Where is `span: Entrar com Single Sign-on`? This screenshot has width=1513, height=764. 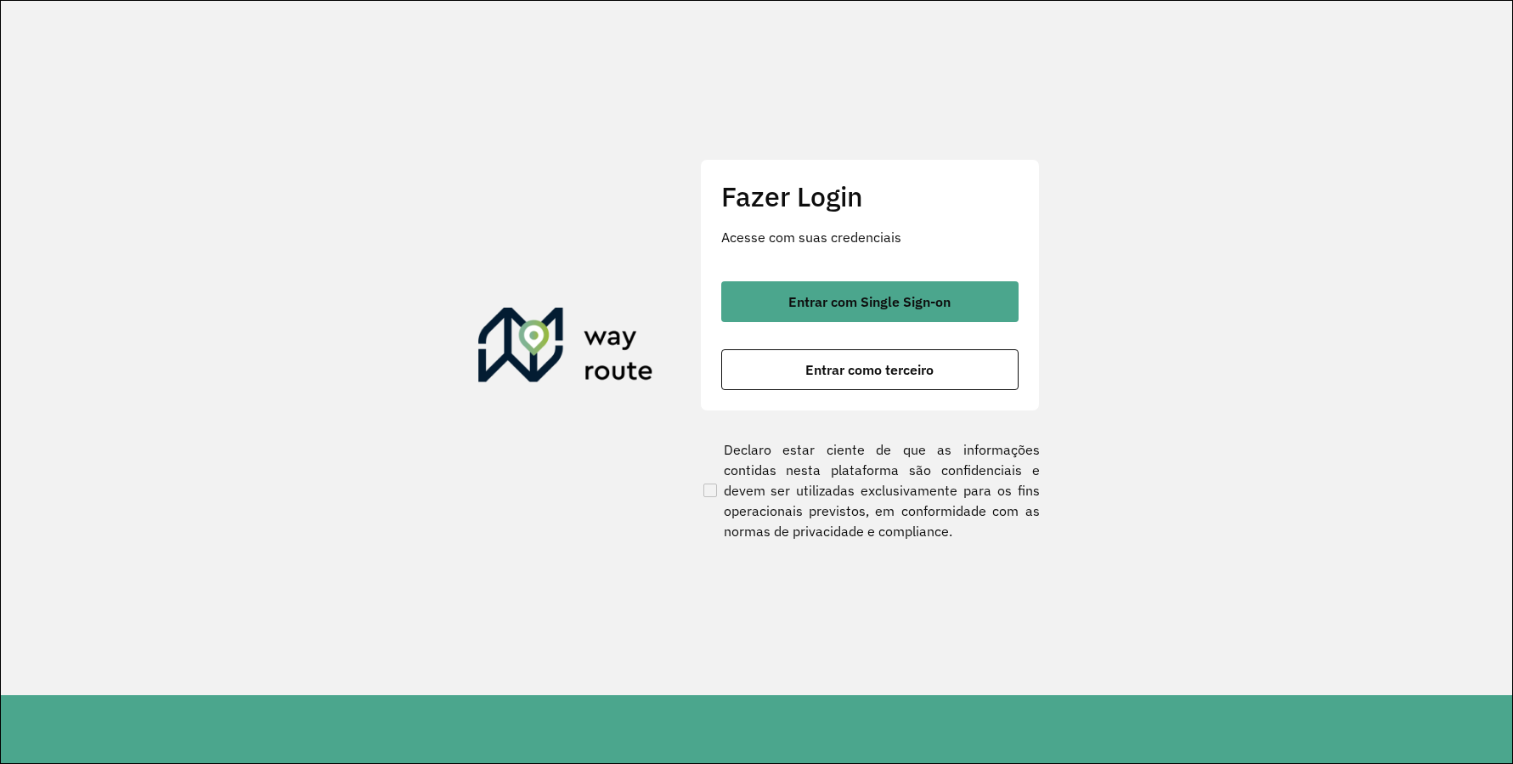 span: Entrar com Single Sign-on is located at coordinates (869, 302).